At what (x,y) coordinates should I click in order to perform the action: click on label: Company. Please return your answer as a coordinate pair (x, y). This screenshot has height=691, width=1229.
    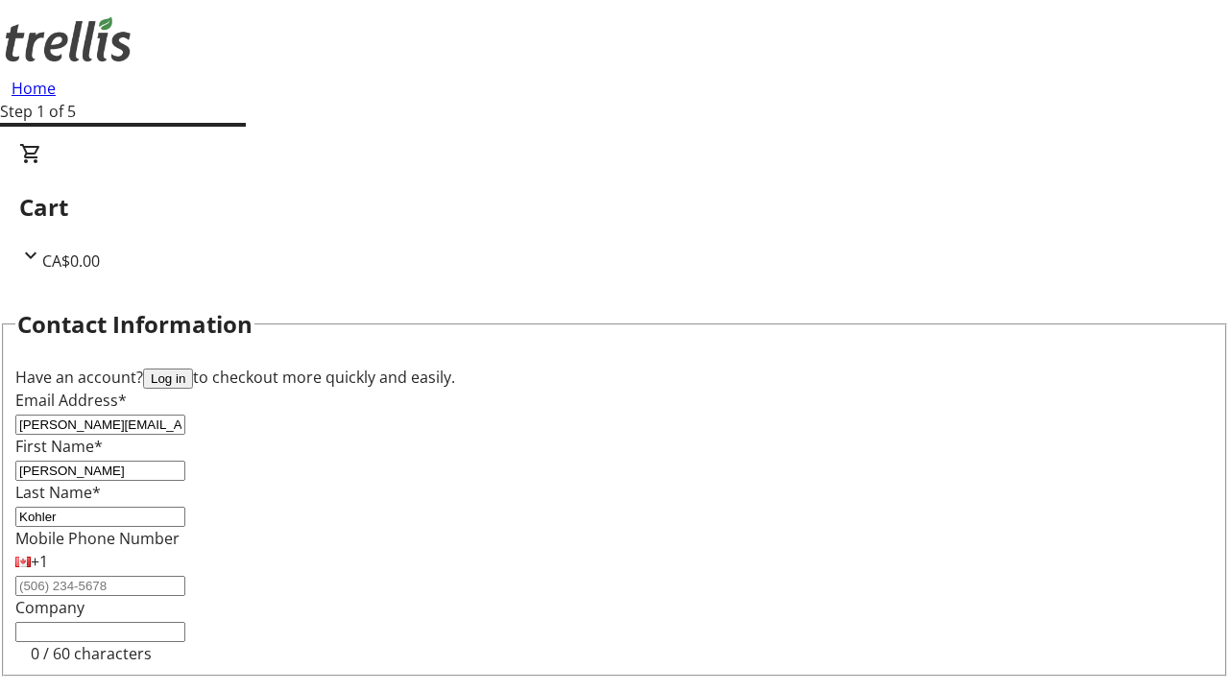
    Looking at the image, I should click on (50, 608).